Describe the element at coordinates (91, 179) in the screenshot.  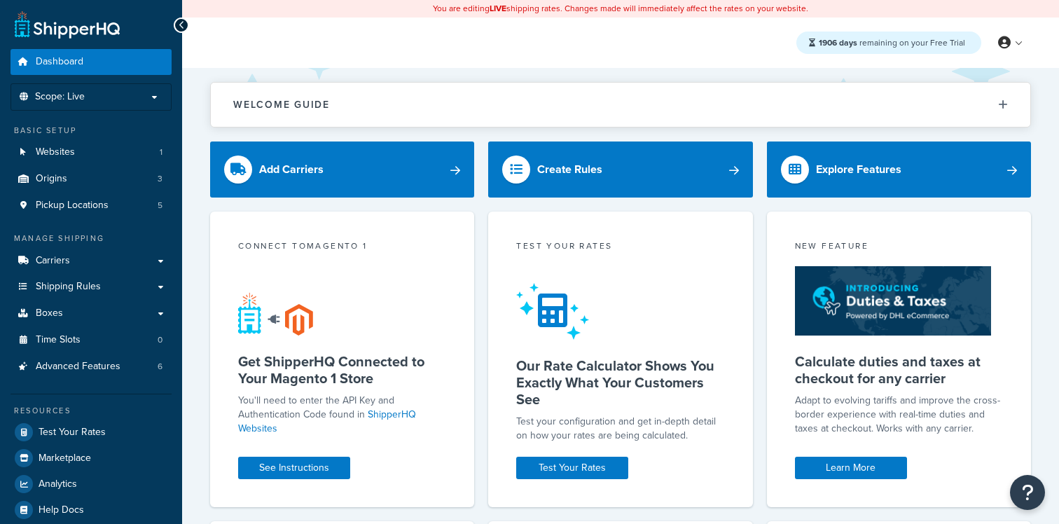
I see `li: Origins` at that location.